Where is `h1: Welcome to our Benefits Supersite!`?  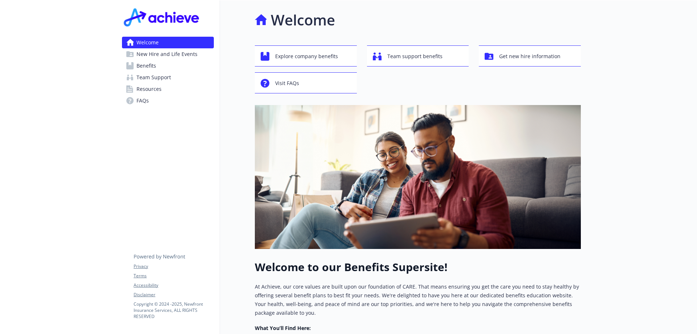
h1: Welcome to our Benefits Supersite! is located at coordinates (418, 267).